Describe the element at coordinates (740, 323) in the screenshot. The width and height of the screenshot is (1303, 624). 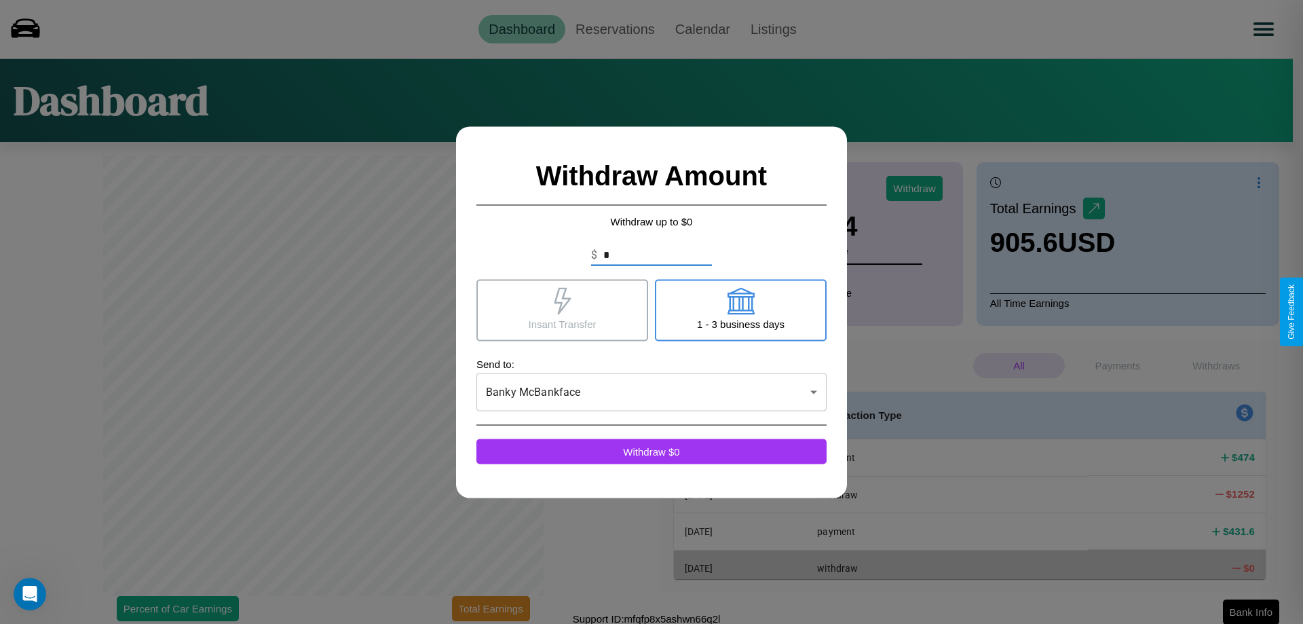
I see `p: 1 - 3 business days` at that location.